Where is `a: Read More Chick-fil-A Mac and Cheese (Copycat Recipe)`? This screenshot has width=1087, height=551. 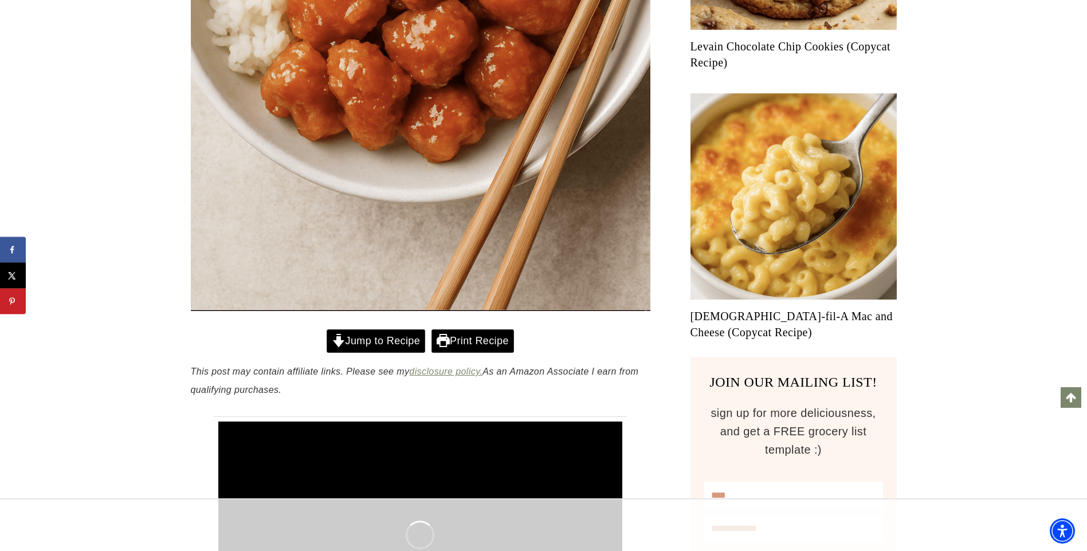
a: Read More Chick-fil-A Mac and Cheese (Copycat Recipe) is located at coordinates (794, 197).